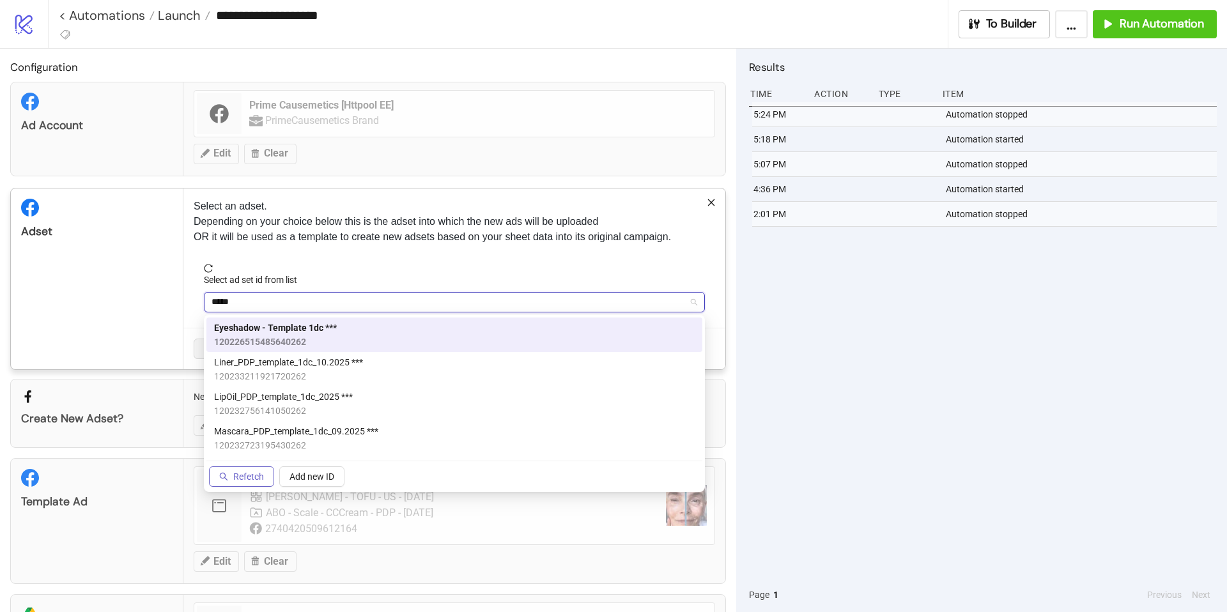 The height and width of the screenshot is (612, 1227). What do you see at coordinates (296, 445) in the screenshot?
I see `span: 120232723195430262` at bounding box center [296, 445].